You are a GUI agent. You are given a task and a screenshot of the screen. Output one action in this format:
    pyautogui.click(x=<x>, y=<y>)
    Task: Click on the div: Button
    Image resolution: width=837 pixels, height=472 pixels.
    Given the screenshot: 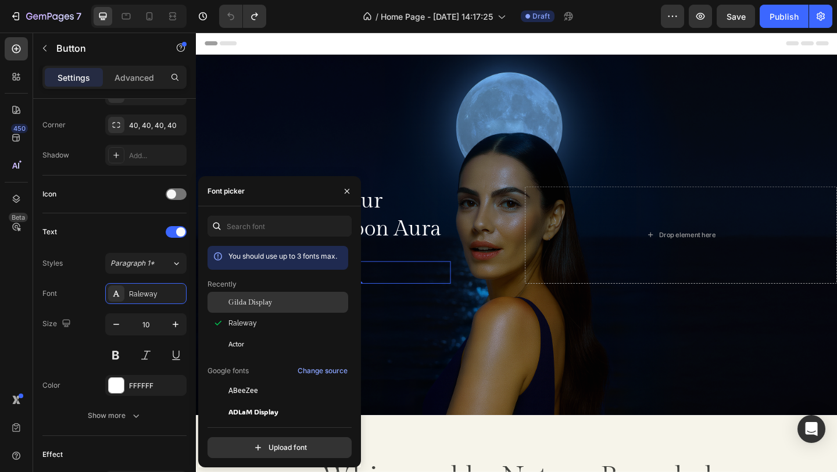 What is the action you would take?
    pyautogui.click(x=90, y=238)
    